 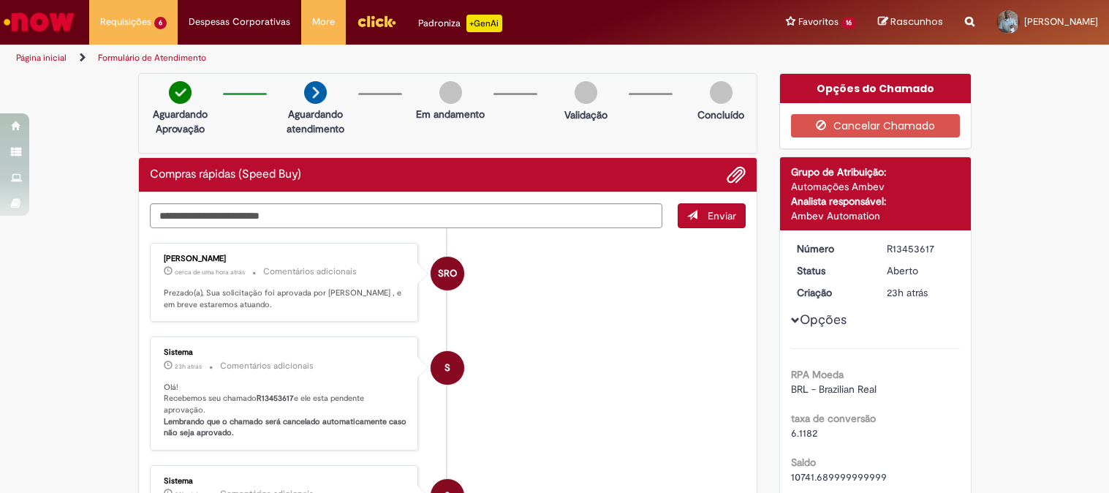 I want to click on a: Página inicial, so click(x=41, y=58).